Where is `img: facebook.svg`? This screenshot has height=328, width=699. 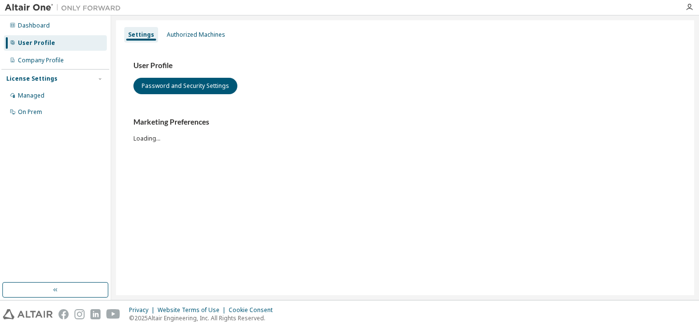
img: facebook.svg is located at coordinates (63, 314).